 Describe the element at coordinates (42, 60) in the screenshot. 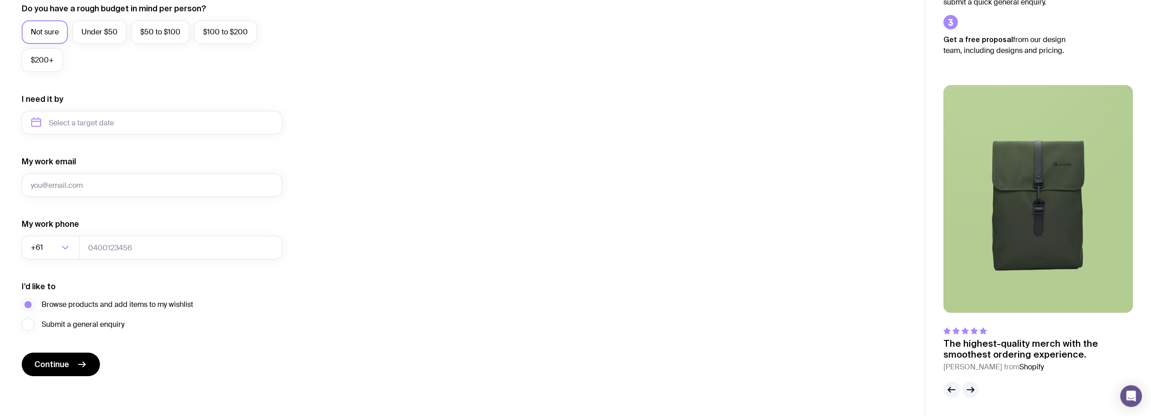

I see `label: $200+` at that location.